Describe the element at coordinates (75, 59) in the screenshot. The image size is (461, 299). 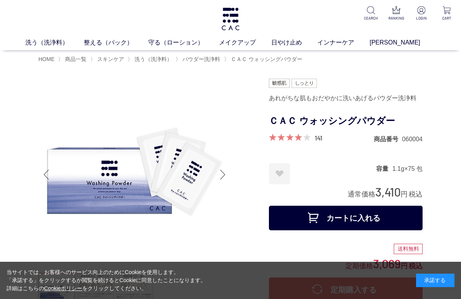
I see `a: 商品一覧` at that location.